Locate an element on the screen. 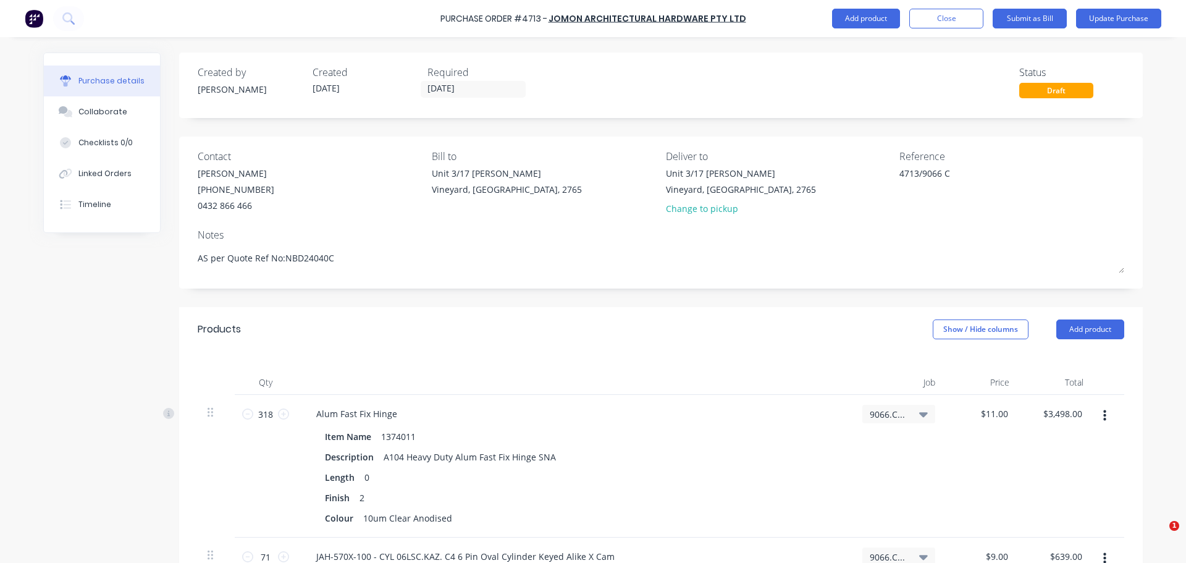 This screenshot has height=563, width=1186. div: Products is located at coordinates (219, 329).